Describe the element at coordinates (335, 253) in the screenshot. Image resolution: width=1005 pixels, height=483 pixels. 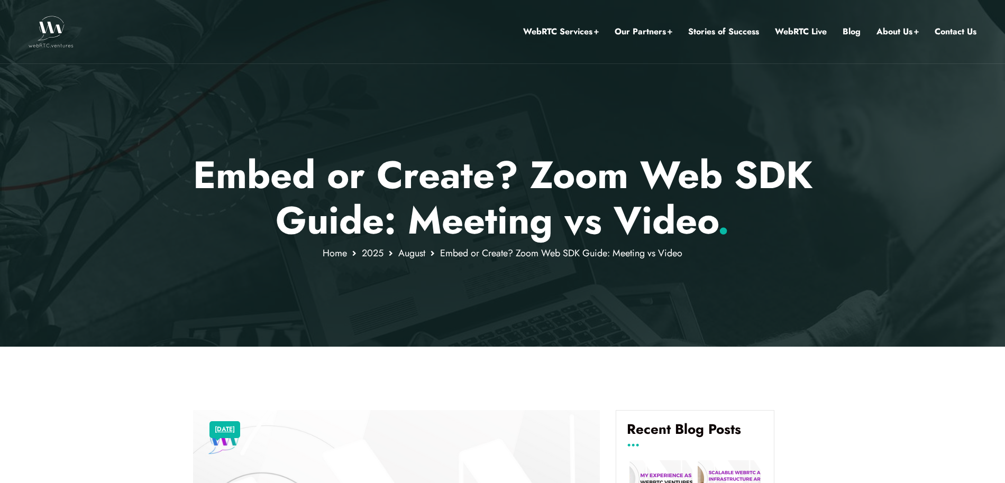
I see `a: Home` at that location.